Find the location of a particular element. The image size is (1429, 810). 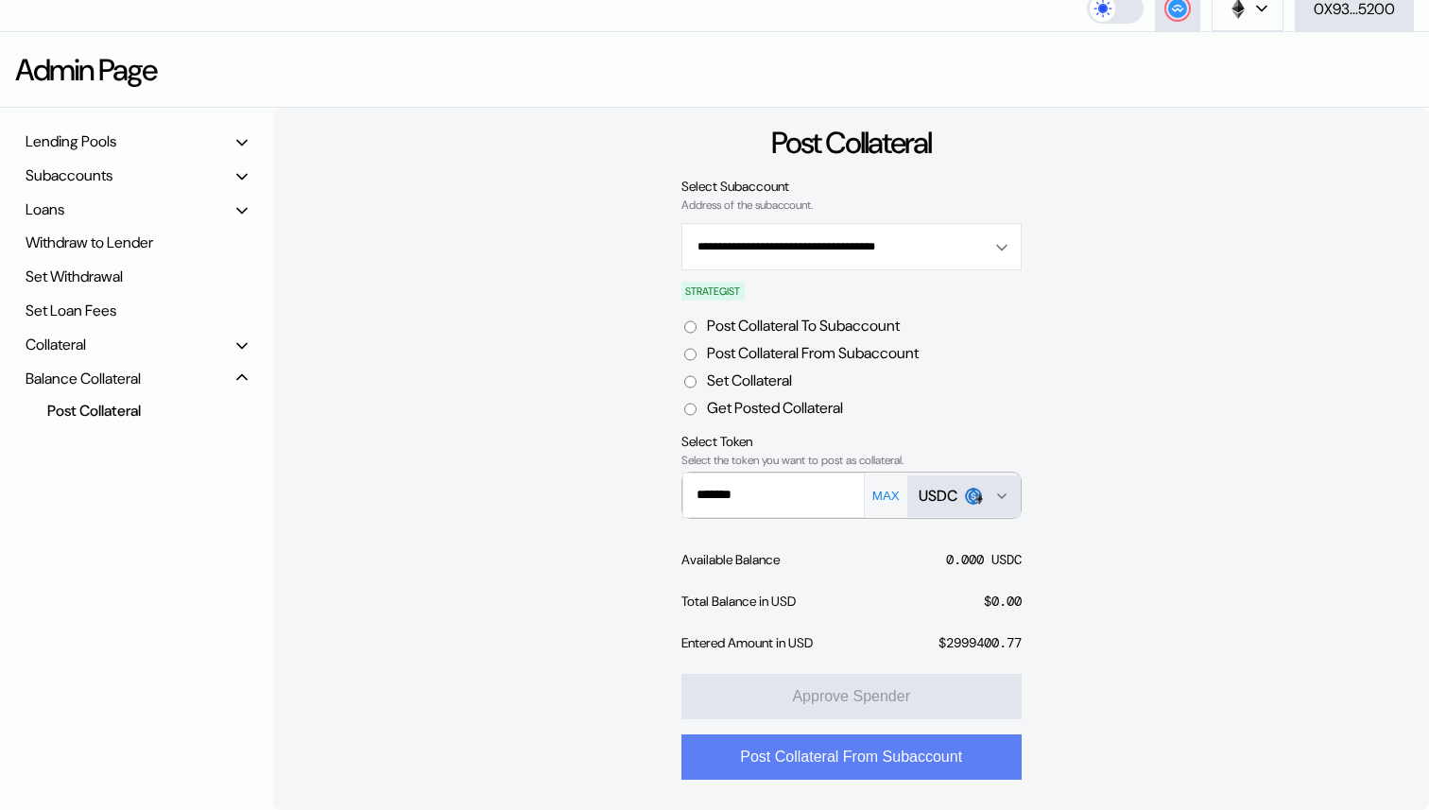

div: Entered Amount in USD is located at coordinates (747, 643).